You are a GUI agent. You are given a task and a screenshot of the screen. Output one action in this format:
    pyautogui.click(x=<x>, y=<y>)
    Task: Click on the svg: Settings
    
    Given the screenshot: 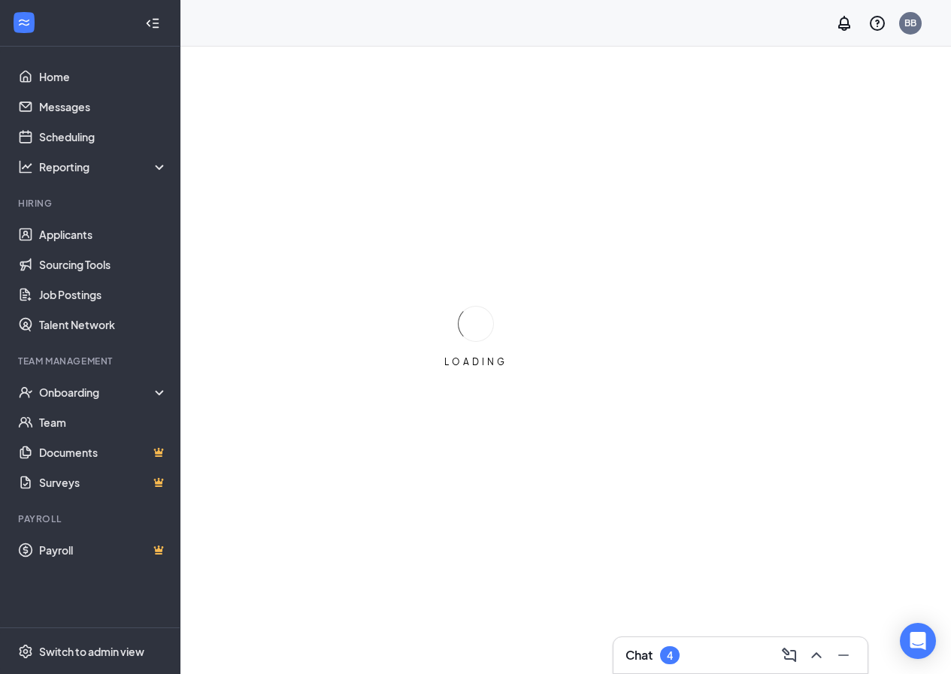 What is the action you would take?
    pyautogui.click(x=26, y=652)
    